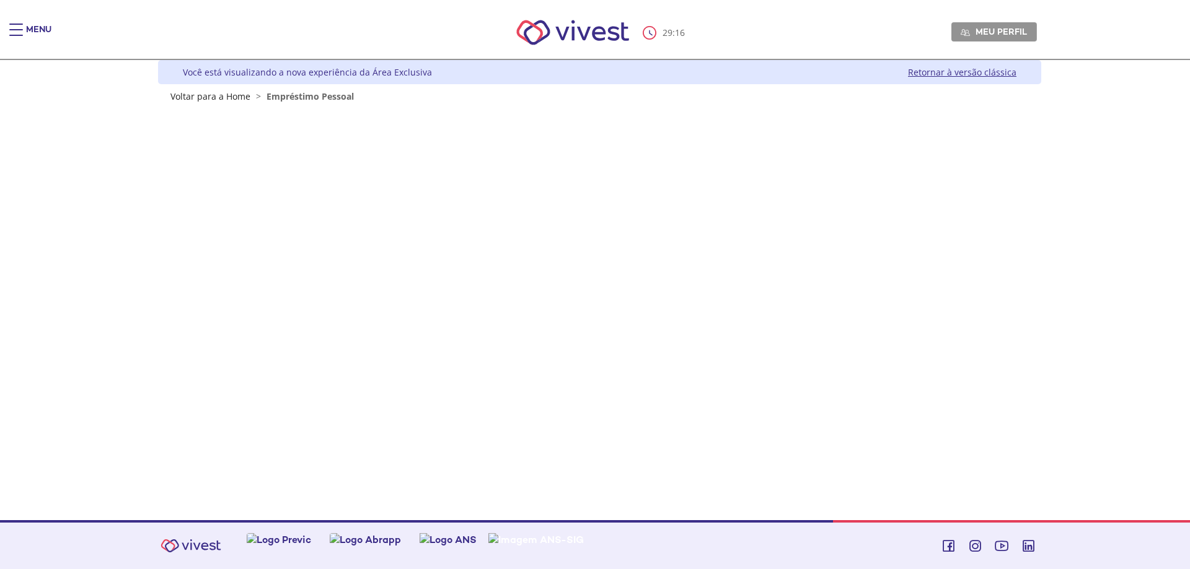 Image resolution: width=1190 pixels, height=569 pixels. Describe the element at coordinates (667, 32) in the screenshot. I see `span: 29` at that location.